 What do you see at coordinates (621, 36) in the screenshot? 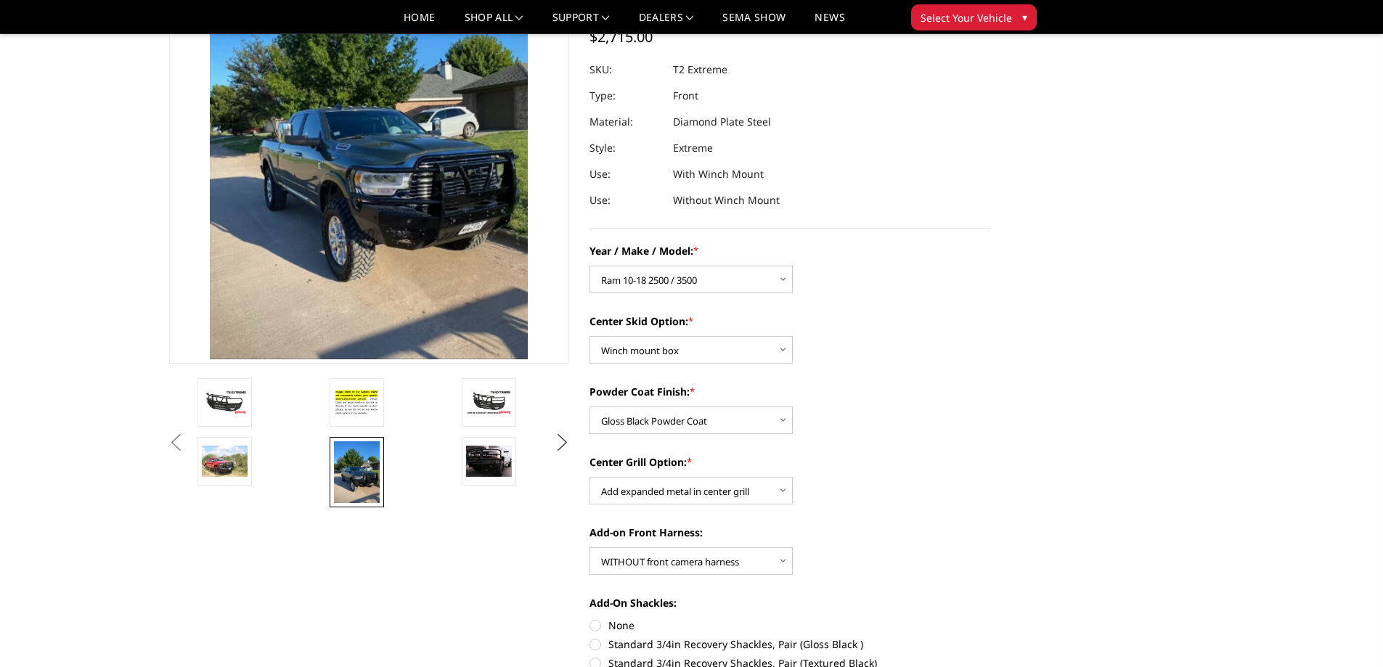
I see `span: $2,715.00` at bounding box center [621, 36].